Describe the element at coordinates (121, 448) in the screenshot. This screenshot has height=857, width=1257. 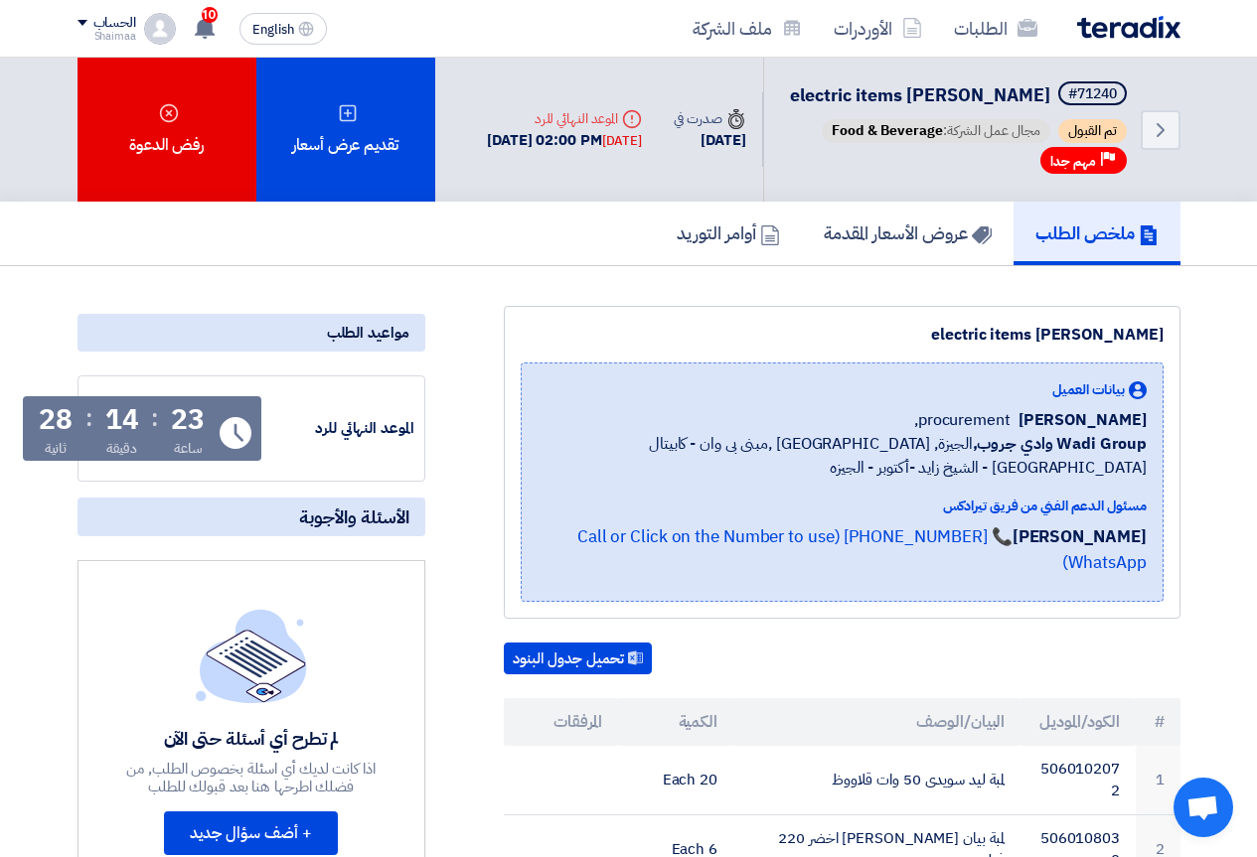
I see `div: دقيقة` at that location.